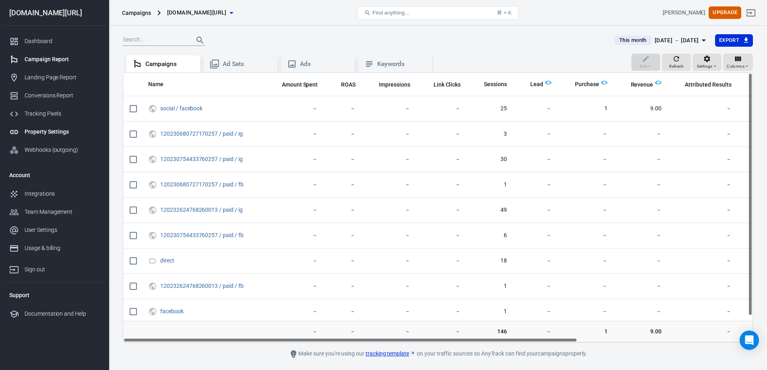 This screenshot has width=767, height=370. I want to click on div: Team Management, so click(62, 212).